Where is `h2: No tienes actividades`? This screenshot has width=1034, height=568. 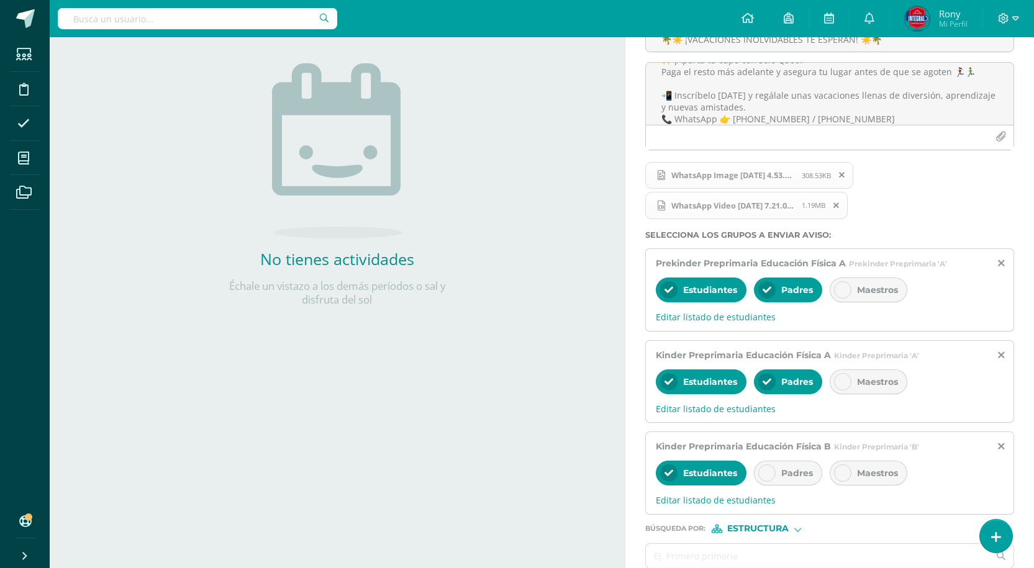
h2: No tienes actividades is located at coordinates (337, 259).